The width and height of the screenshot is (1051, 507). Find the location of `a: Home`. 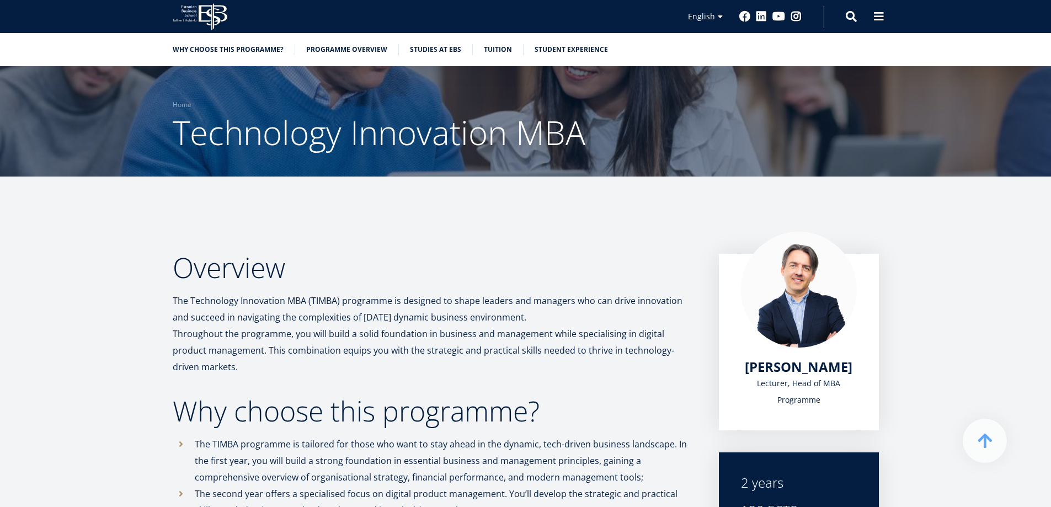

a: Home is located at coordinates (182, 105).